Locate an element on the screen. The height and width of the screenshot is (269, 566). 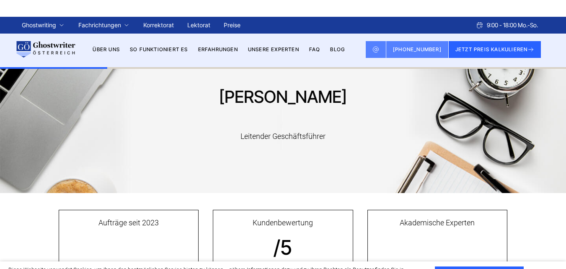
strong: /5 is located at coordinates (283, 247).